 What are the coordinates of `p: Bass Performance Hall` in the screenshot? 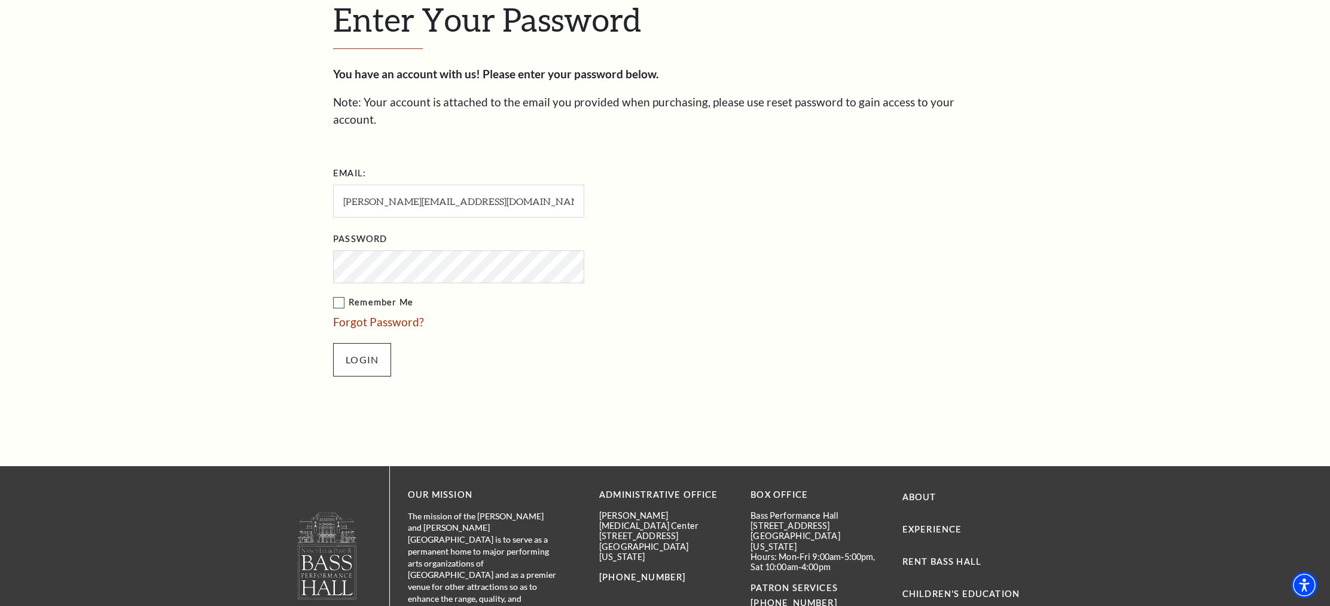 It's located at (817, 515).